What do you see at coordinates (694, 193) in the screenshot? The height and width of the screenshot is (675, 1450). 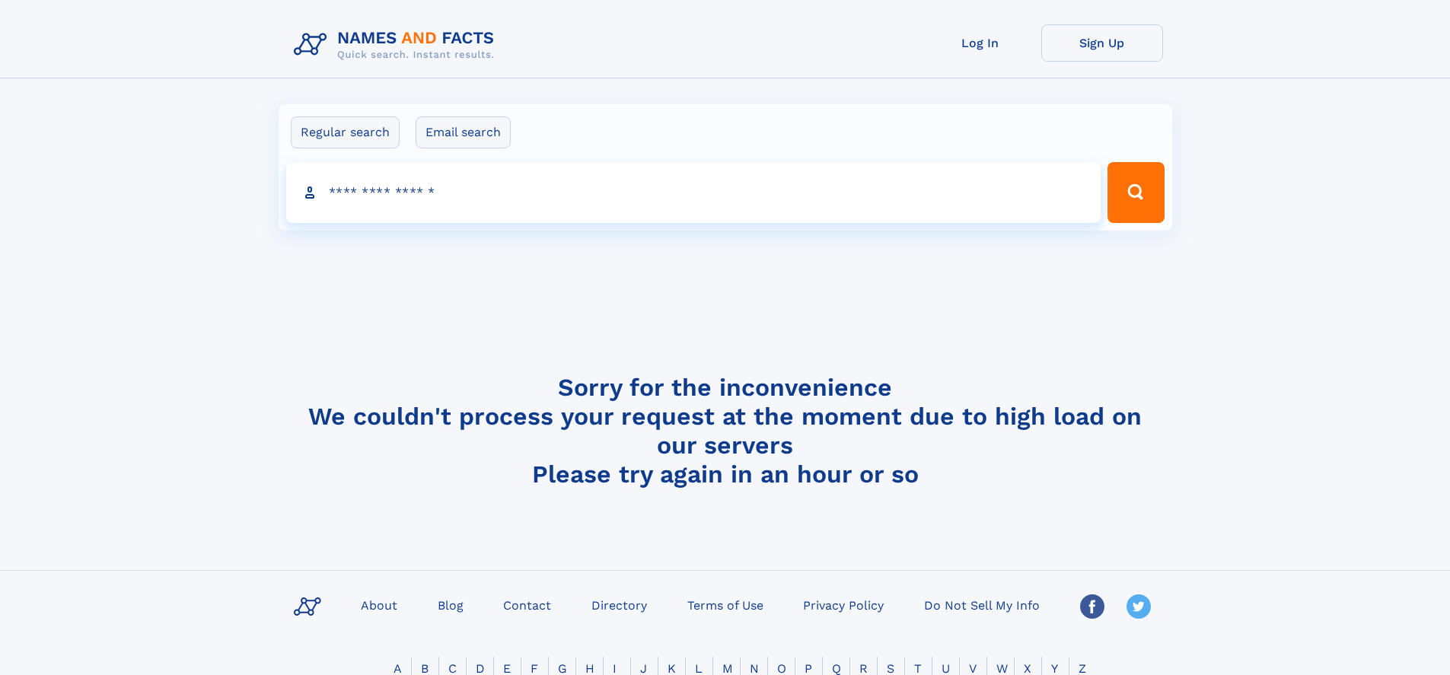 I see `input: search input` at bounding box center [694, 193].